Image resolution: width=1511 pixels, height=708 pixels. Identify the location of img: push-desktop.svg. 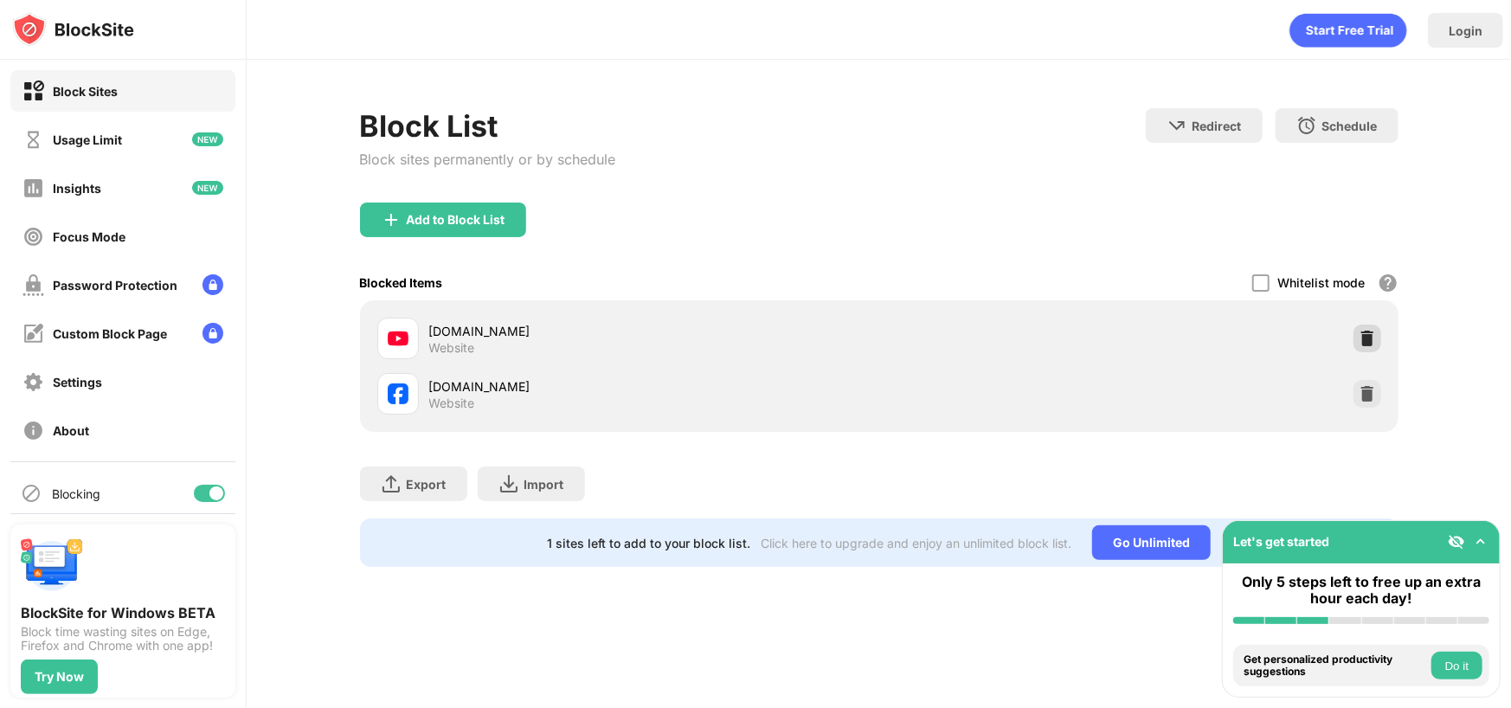
(52, 566).